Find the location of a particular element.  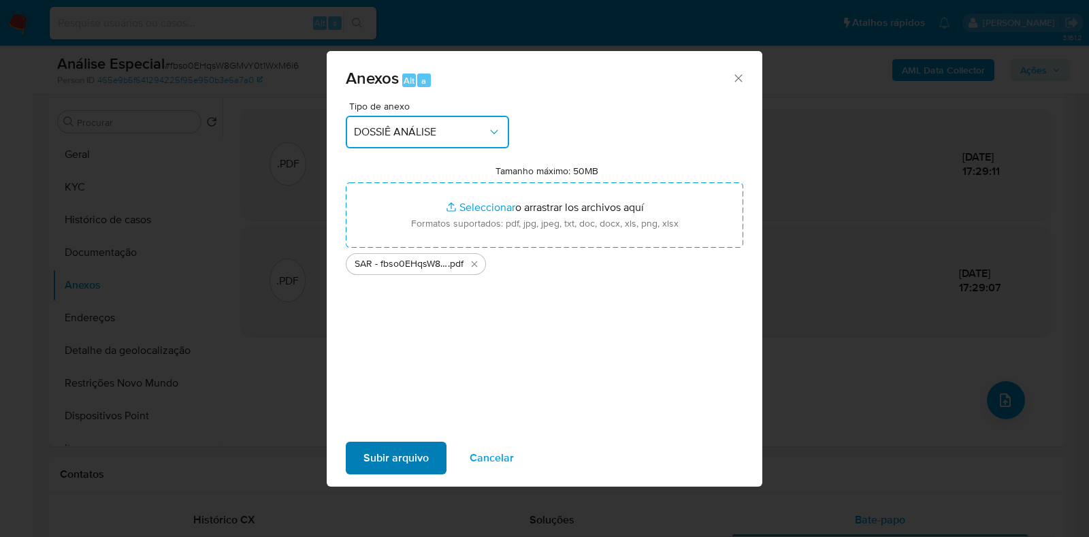

span: DOSSIÊ ANÁLISE is located at coordinates (421, 132).